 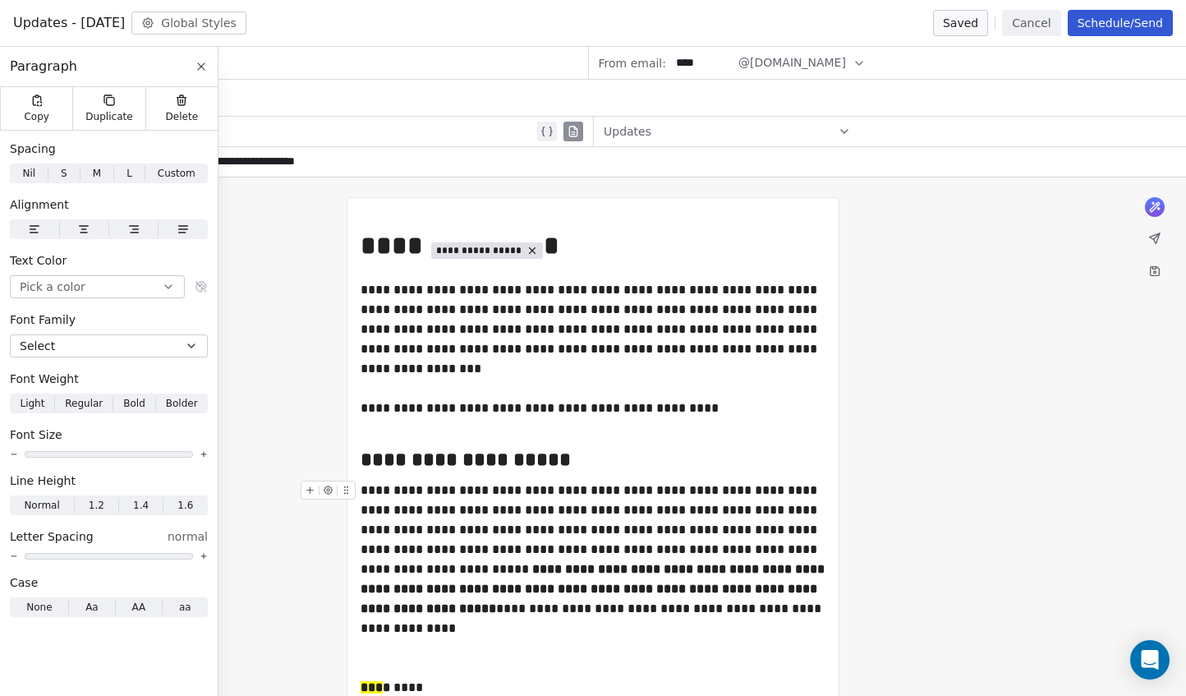 I want to click on span: Aa, so click(x=92, y=607).